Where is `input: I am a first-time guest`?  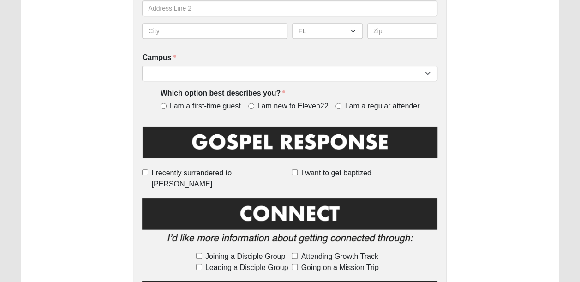
input: I am a first-time guest is located at coordinates (163, 106).